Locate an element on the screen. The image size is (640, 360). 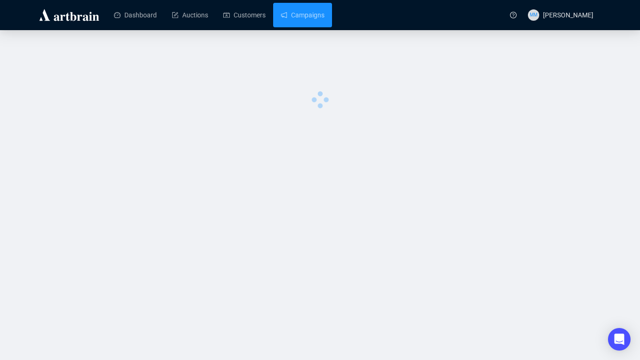
a: Customers is located at coordinates (245, 15).